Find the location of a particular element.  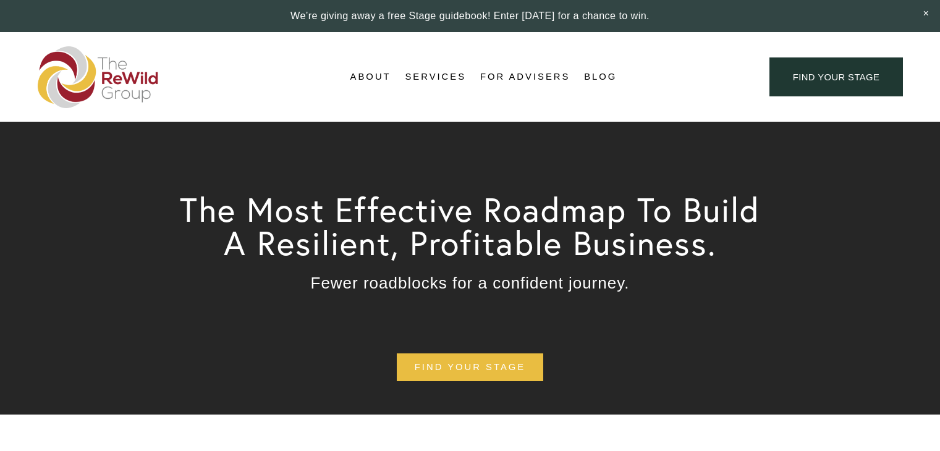

span: Services is located at coordinates (435, 77).